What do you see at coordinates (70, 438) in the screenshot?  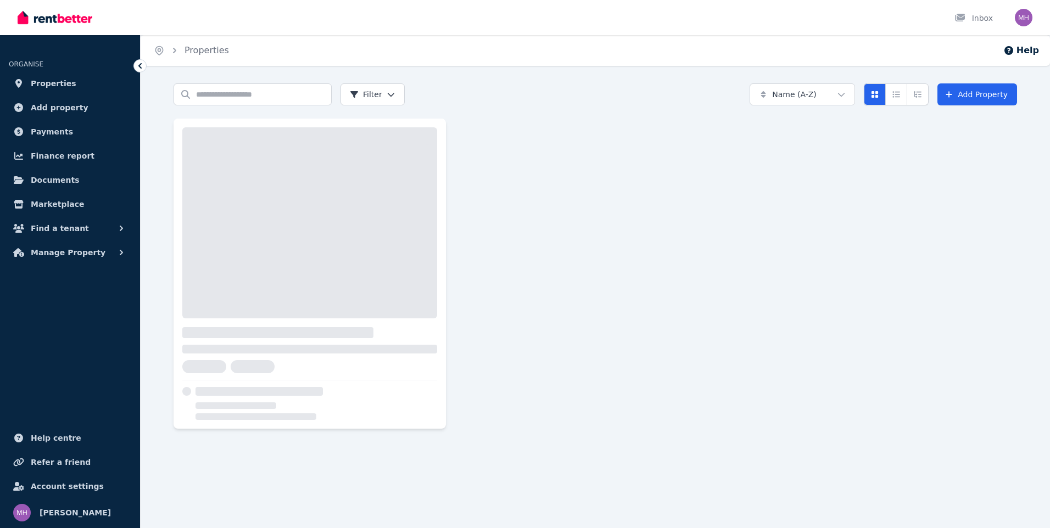 I see `a: Help centre` at bounding box center [70, 438].